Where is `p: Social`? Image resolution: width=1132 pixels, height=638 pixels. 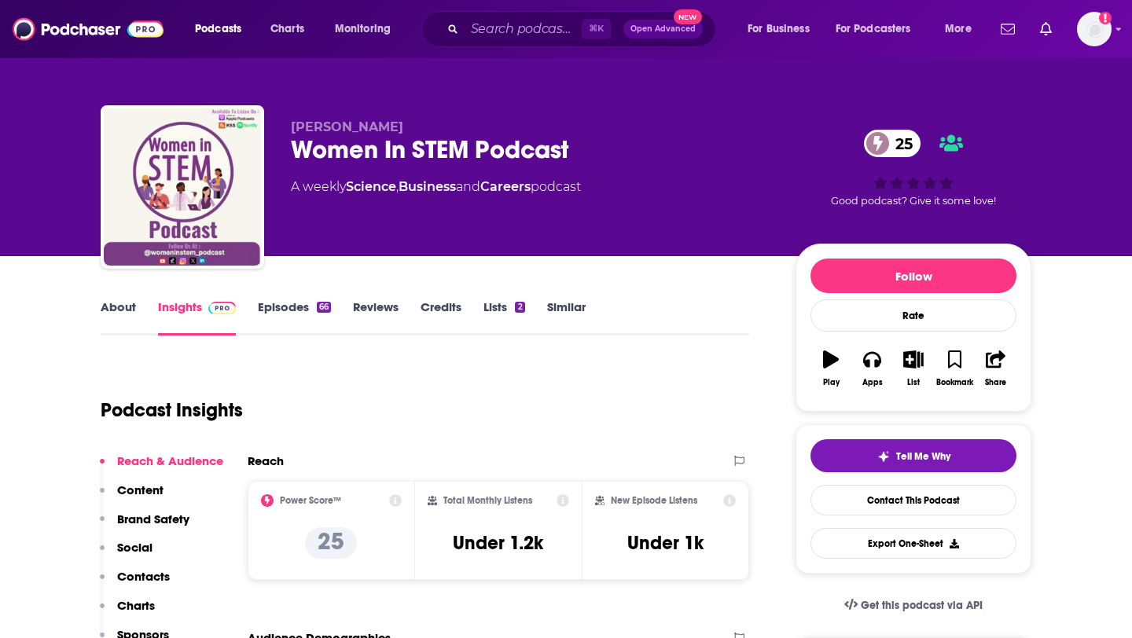
p: Social is located at coordinates (134, 547).